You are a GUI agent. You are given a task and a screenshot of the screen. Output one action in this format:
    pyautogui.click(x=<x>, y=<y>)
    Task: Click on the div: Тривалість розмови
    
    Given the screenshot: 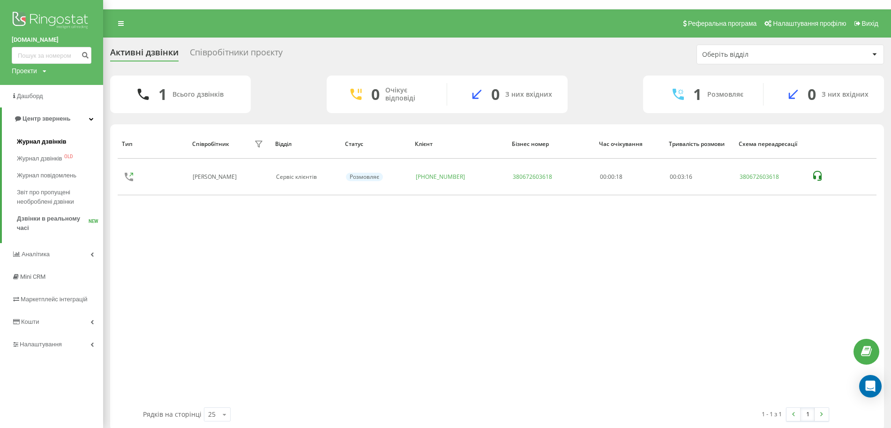 What is the action you would take?
    pyautogui.click(x=699, y=144)
    